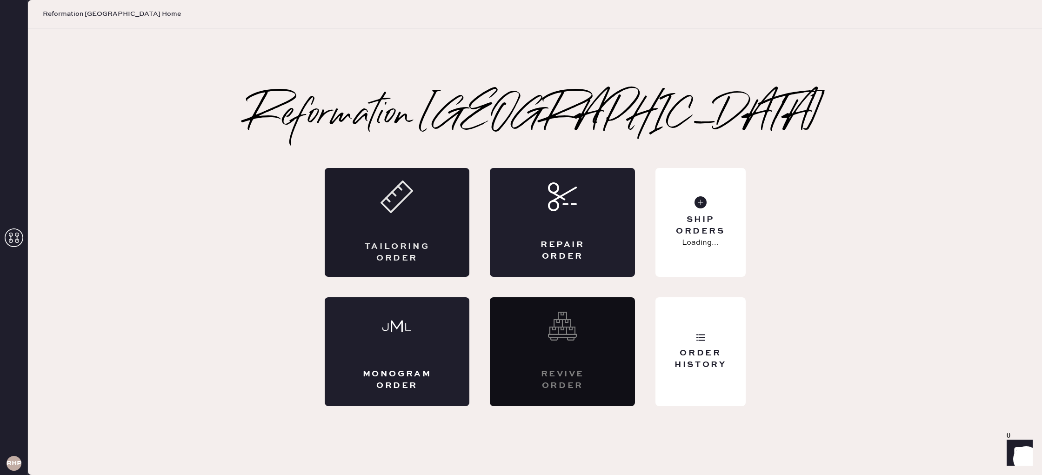 Image resolution: width=1042 pixels, height=475 pixels. I want to click on p: Loading..., so click(700, 243).